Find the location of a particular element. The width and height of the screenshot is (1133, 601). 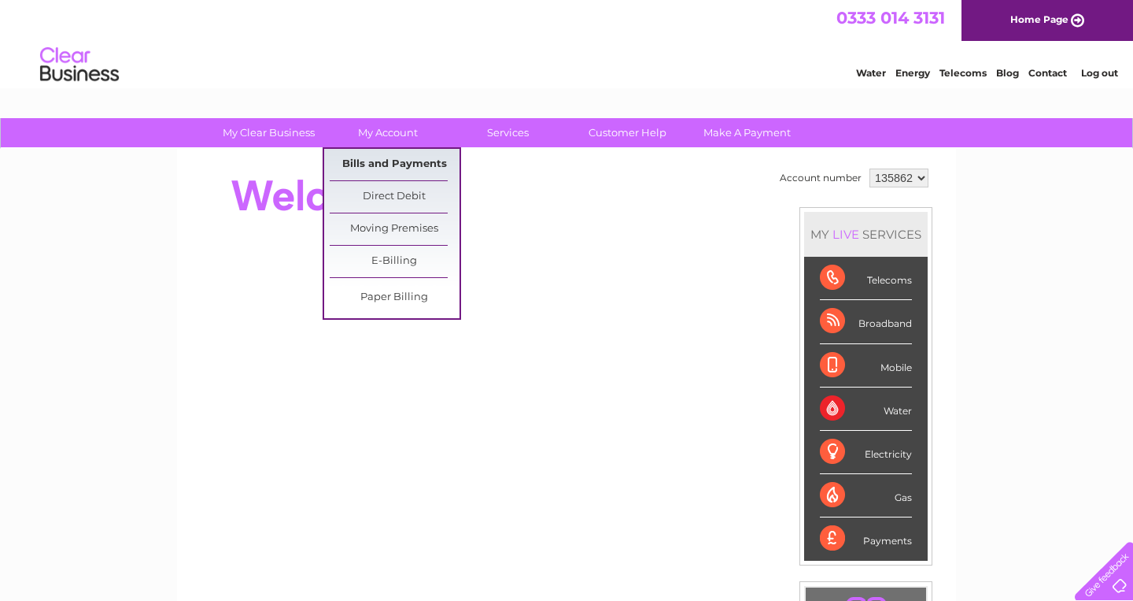

img: logo.png is located at coordinates (79, 65).